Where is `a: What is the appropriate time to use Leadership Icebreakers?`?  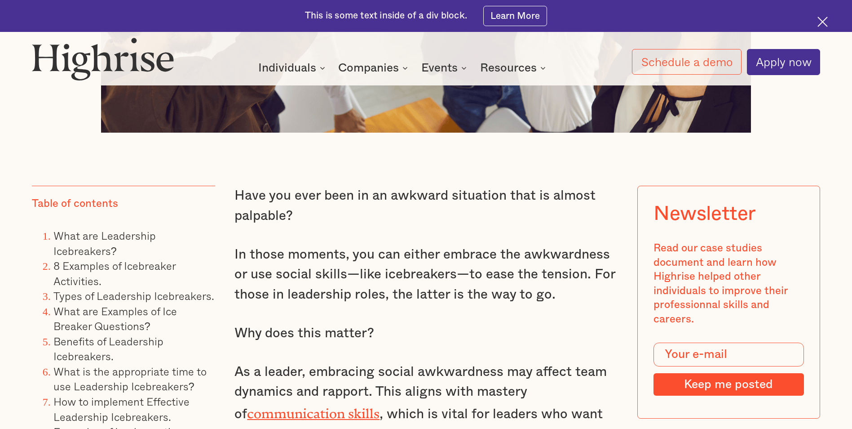 a: What is the appropriate time to use Leadership Icebreakers? is located at coordinates (130, 378).